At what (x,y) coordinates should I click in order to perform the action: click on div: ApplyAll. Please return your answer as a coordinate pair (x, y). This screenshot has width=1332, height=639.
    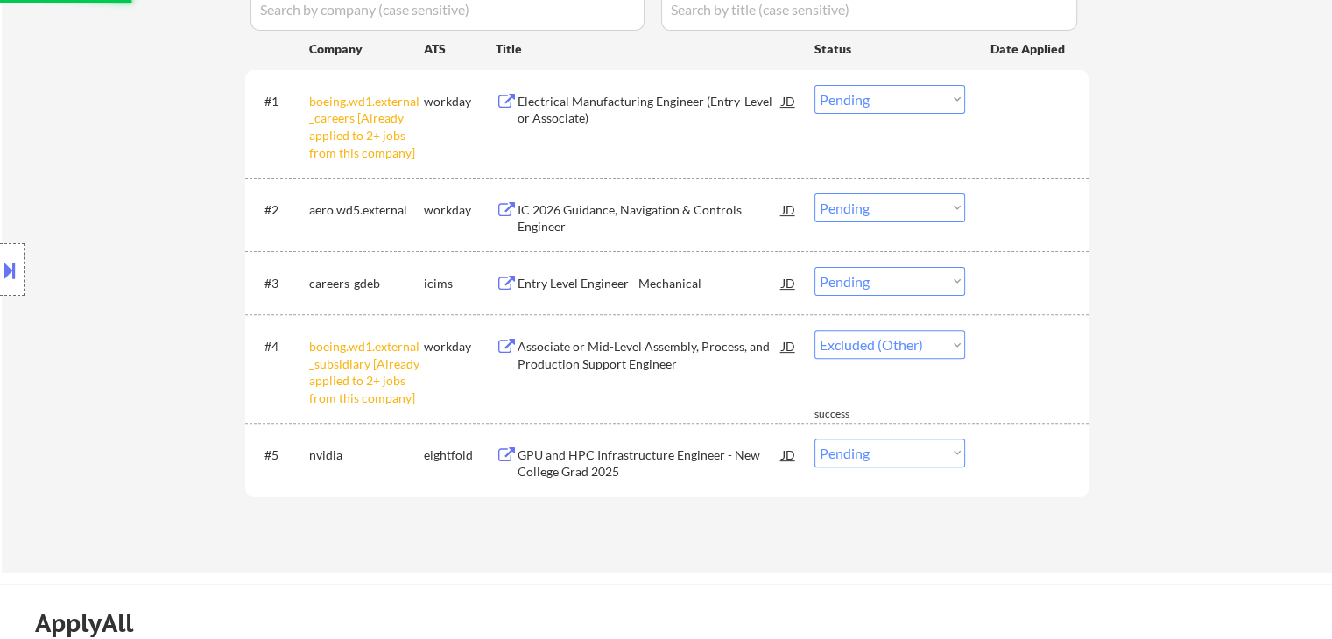
    Looking at the image, I should click on (94, 624).